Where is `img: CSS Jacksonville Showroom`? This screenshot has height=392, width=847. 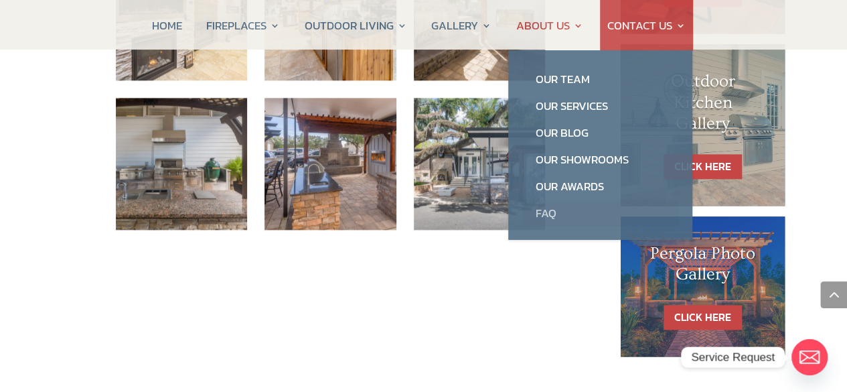 img: CSS Jacksonville Showroom is located at coordinates (479, 163).